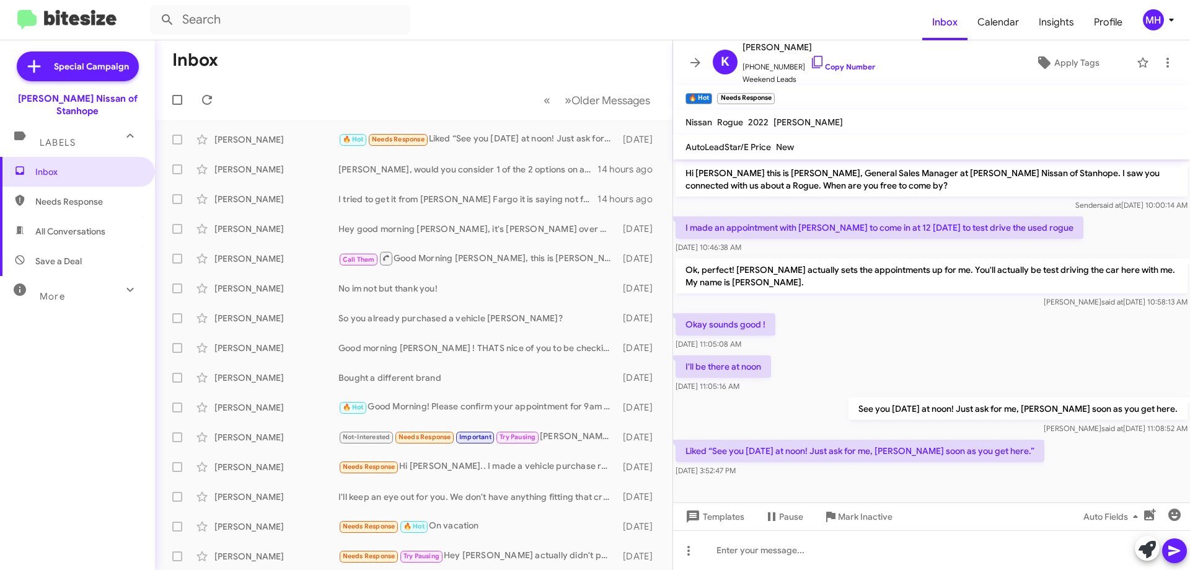 The width and height of the screenshot is (1190, 570). I want to click on button: Mark Inactive, so click(858, 516).